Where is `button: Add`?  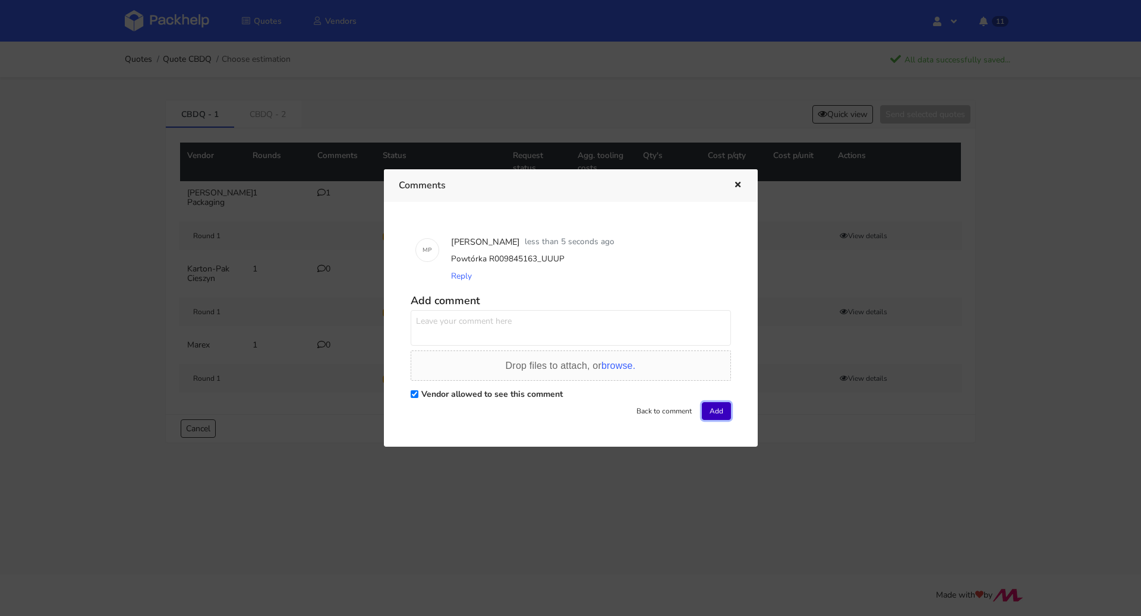 button: Add is located at coordinates (716, 411).